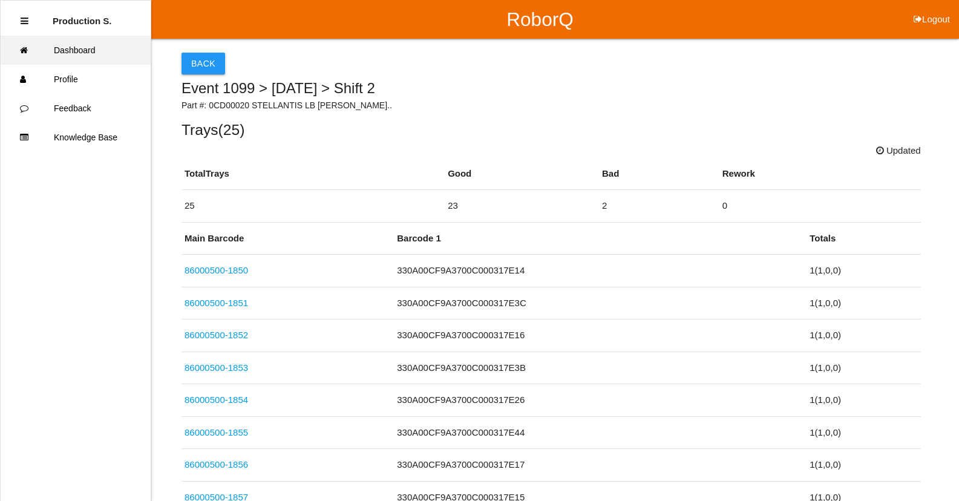  Describe the element at coordinates (600, 433) in the screenshot. I see `td: 330A00CF9A3700C000317E44` at that location.